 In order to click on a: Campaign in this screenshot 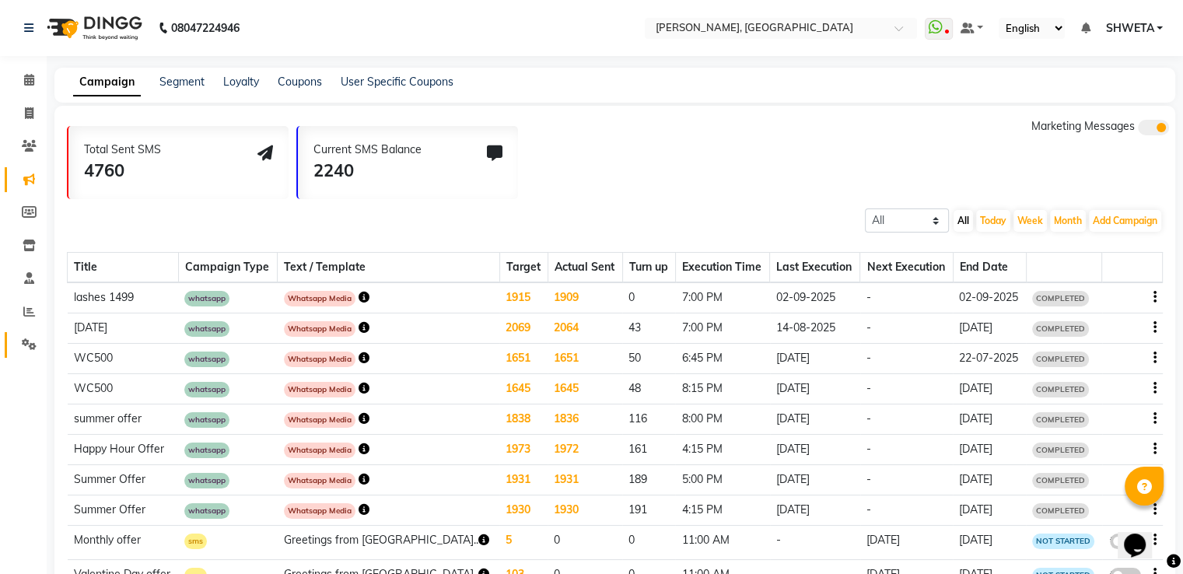, I will do `click(107, 82)`.